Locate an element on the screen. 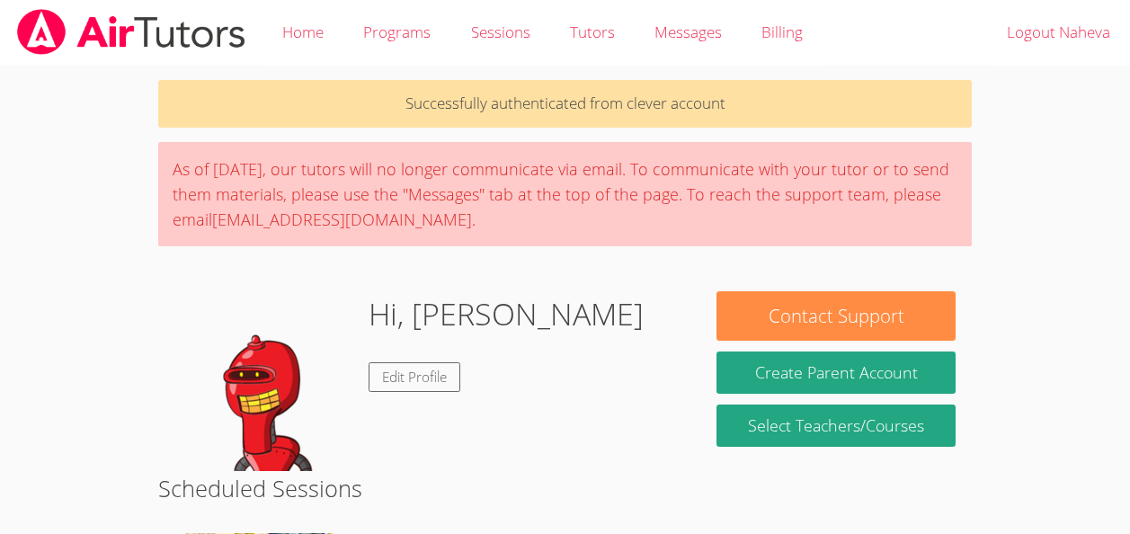  img: default.png is located at coordinates (264, 381).